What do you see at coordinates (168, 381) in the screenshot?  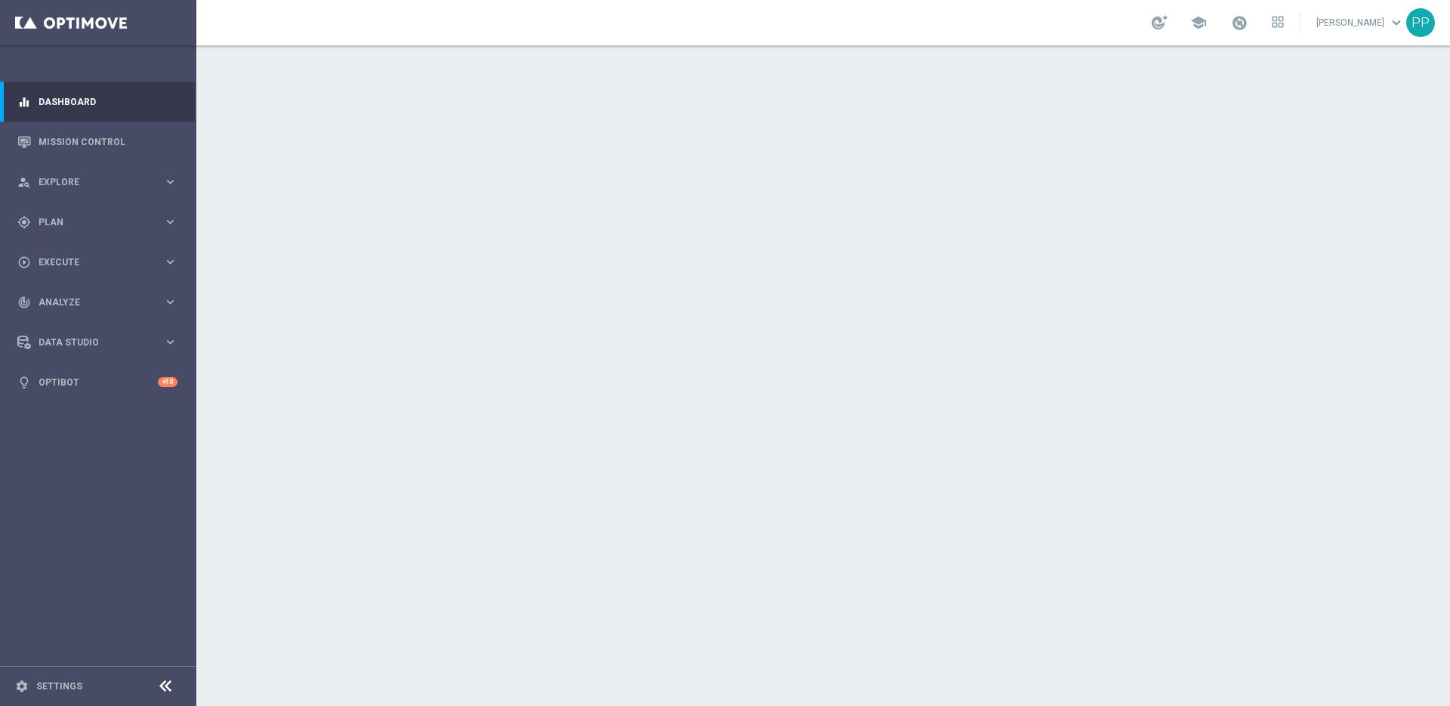 I see `div: +10` at bounding box center [168, 381].